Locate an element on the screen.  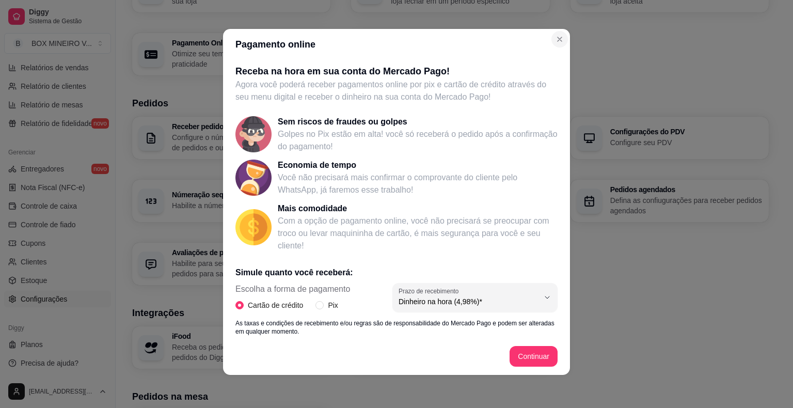
div: Escolha a forma de pagamento is located at coordinates (293, 297).